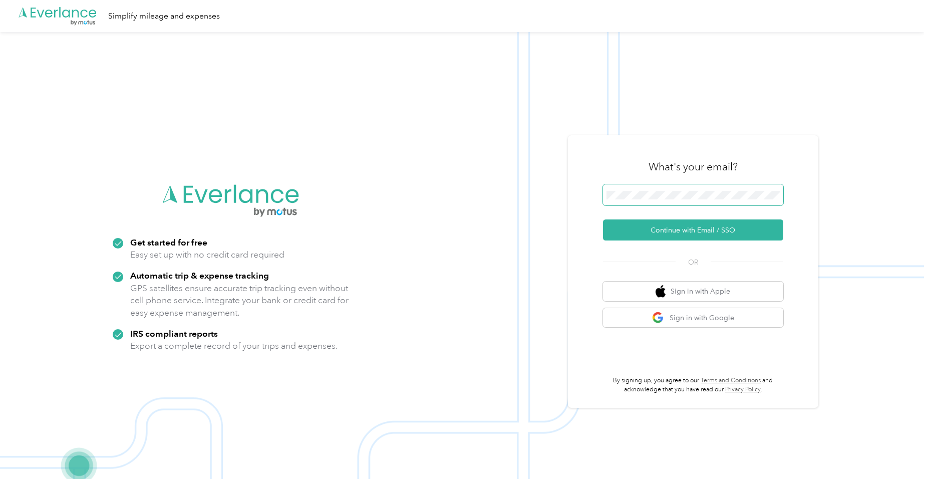 The image size is (929, 479). Describe the element at coordinates (693, 291) in the screenshot. I see `button: apple logoSign in with Apple` at that location.